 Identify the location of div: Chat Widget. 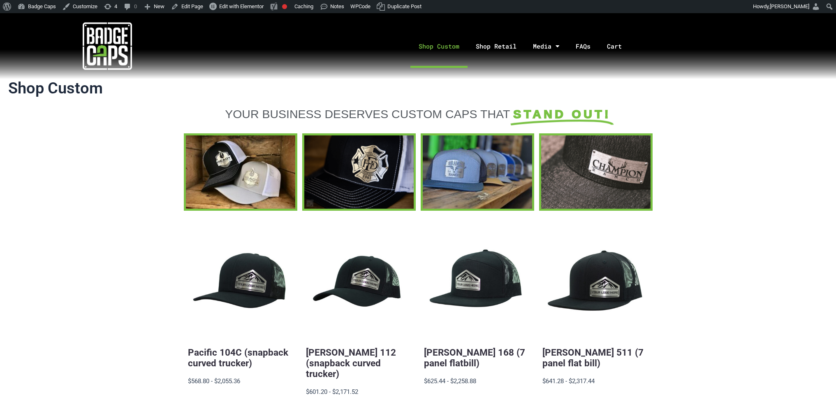
(815, 399).